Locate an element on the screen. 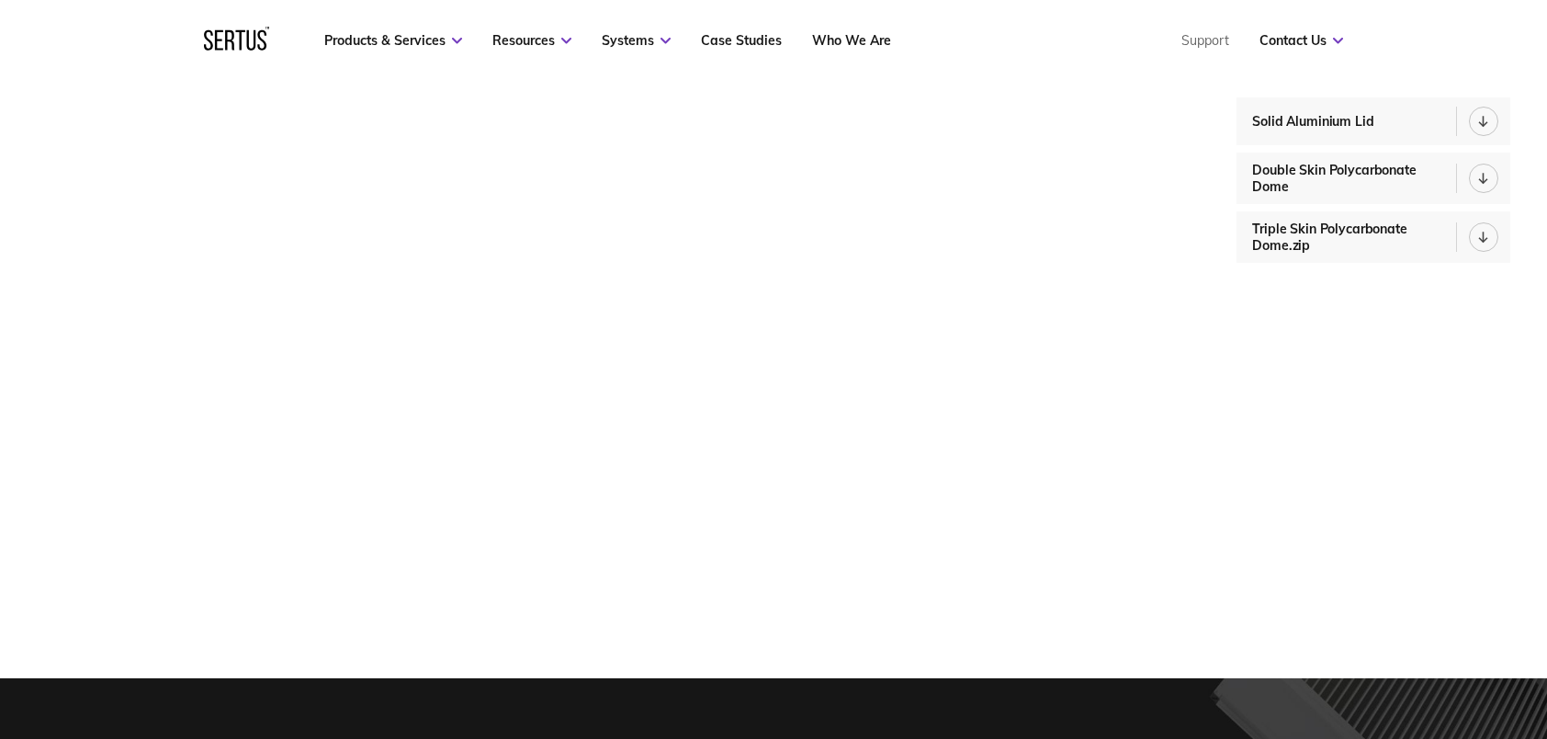  a: Who We Are is located at coordinates (852, 40).